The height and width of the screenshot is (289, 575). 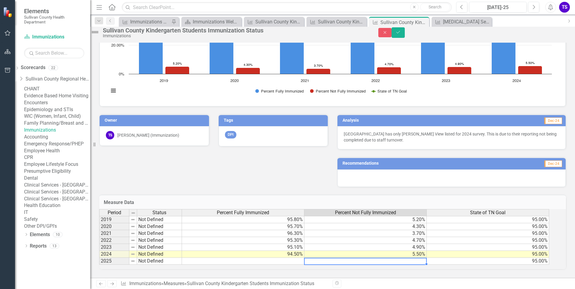 What do you see at coordinates (375, 81) in the screenshot?
I see `text: 2022` at bounding box center [375, 81].